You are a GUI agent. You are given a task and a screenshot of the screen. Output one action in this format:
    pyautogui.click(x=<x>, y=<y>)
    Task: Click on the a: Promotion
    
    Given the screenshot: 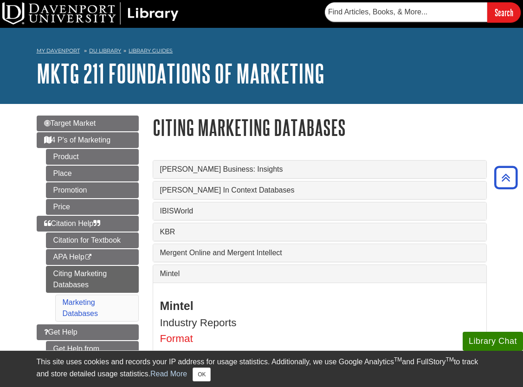 What is the action you would take?
    pyautogui.click(x=92, y=190)
    